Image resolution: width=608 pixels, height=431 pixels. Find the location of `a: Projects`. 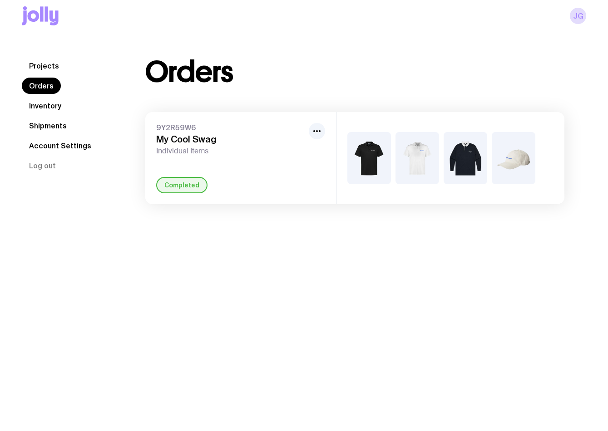

a: Projects is located at coordinates (44, 66).